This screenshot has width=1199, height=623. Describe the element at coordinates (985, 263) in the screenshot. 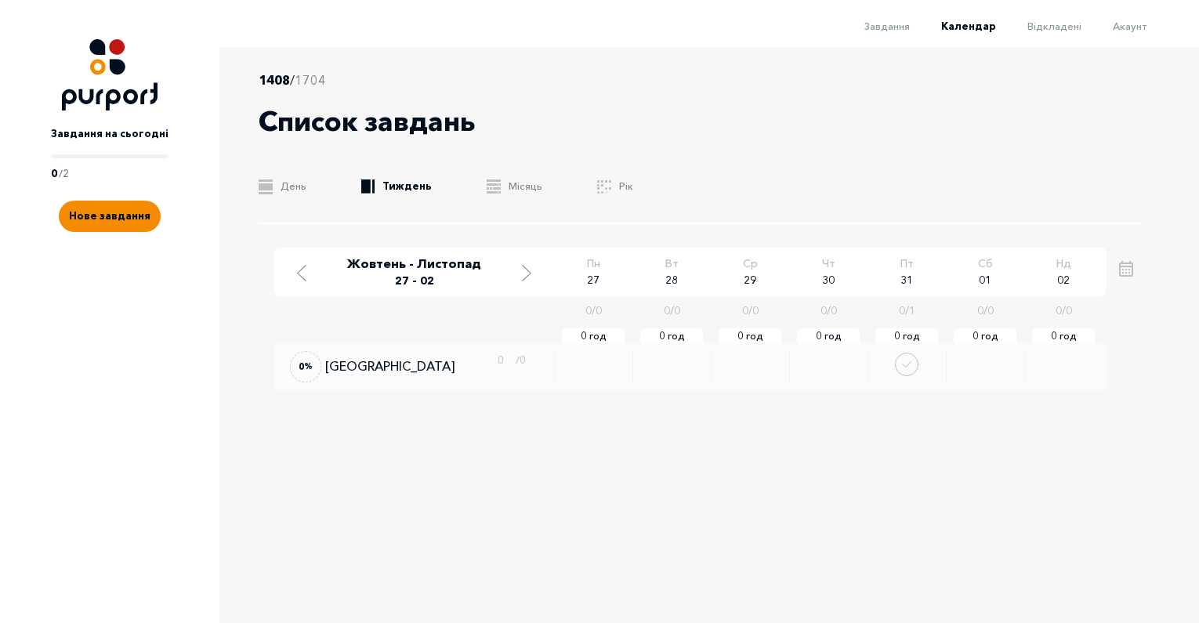

I see `span: Сб` at that location.